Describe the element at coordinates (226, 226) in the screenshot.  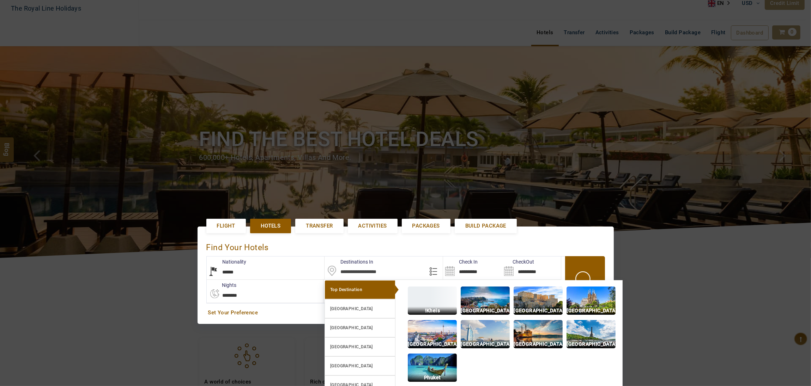
I see `span: Flight` at that location.